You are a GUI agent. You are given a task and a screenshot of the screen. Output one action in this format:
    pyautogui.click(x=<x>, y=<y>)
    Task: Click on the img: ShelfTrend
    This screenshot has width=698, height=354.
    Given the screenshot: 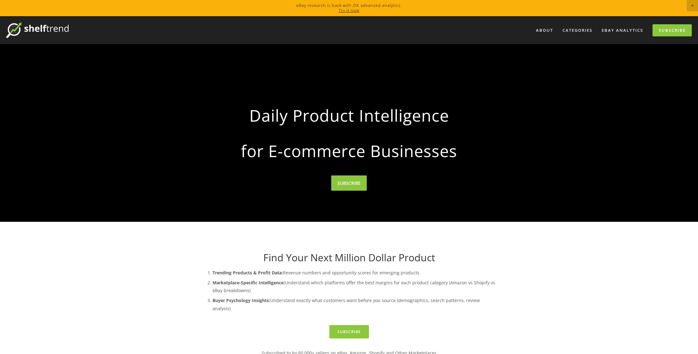 What is the action you would take?
    pyautogui.click(x=37, y=30)
    